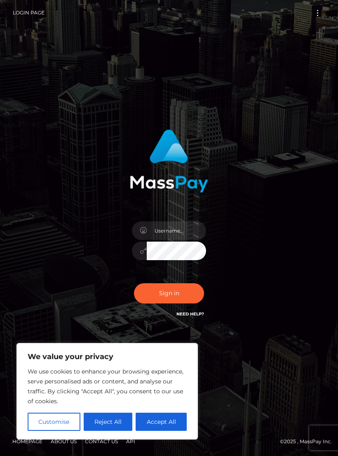 The image size is (338, 456). I want to click on button: Sign in, so click(169, 293).